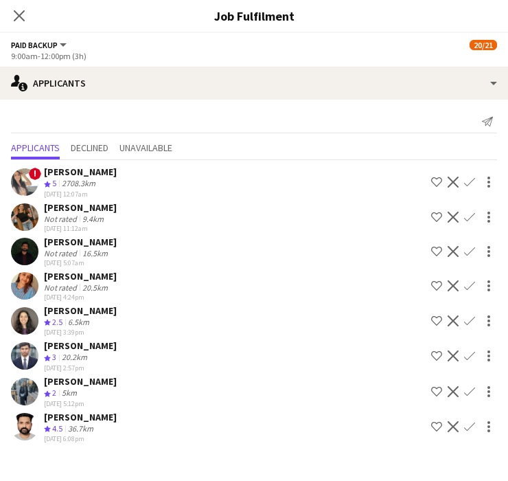  Describe the element at coordinates (146, 148) in the screenshot. I see `span: Unavailable` at that location.